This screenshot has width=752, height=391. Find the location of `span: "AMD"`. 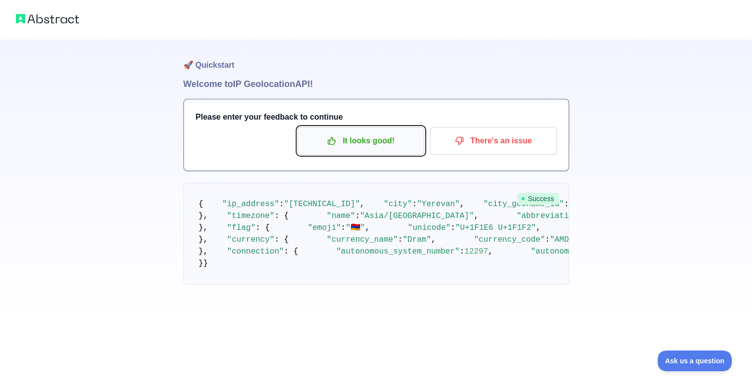

span: "AMD" is located at coordinates (562, 240).